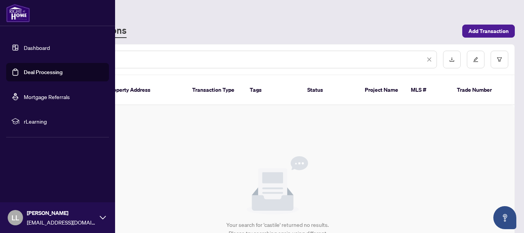 The width and height of the screenshot is (524, 233). What do you see at coordinates (144, 90) in the screenshot?
I see `th: Property Address` at bounding box center [144, 90].